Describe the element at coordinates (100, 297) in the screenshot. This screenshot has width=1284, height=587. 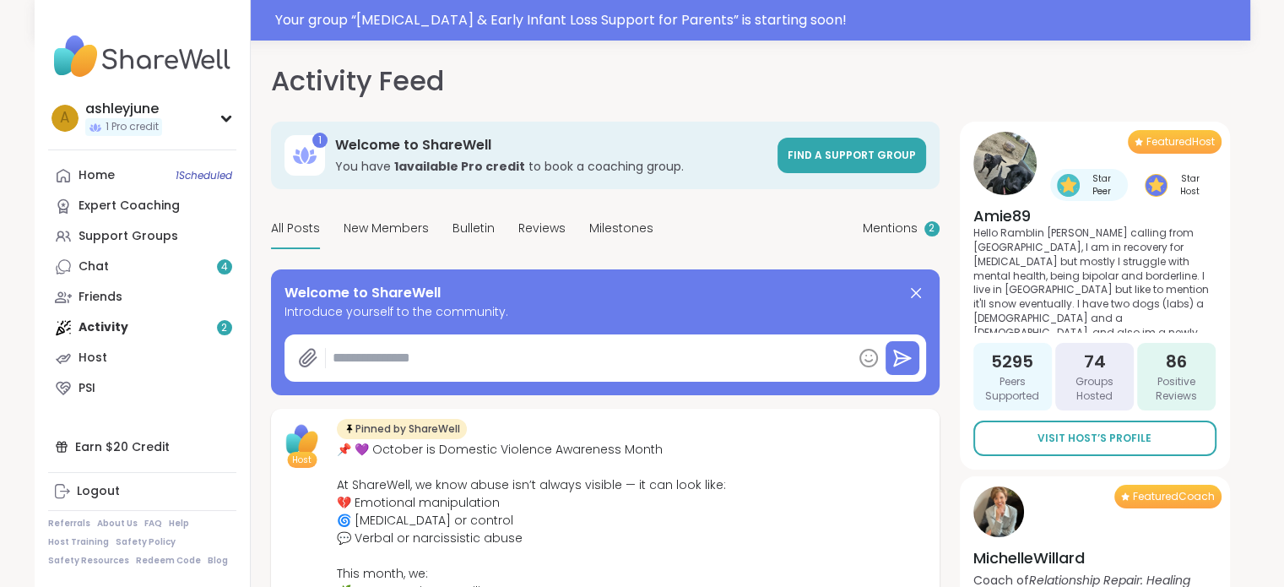
I see `div: Friends` at that location.